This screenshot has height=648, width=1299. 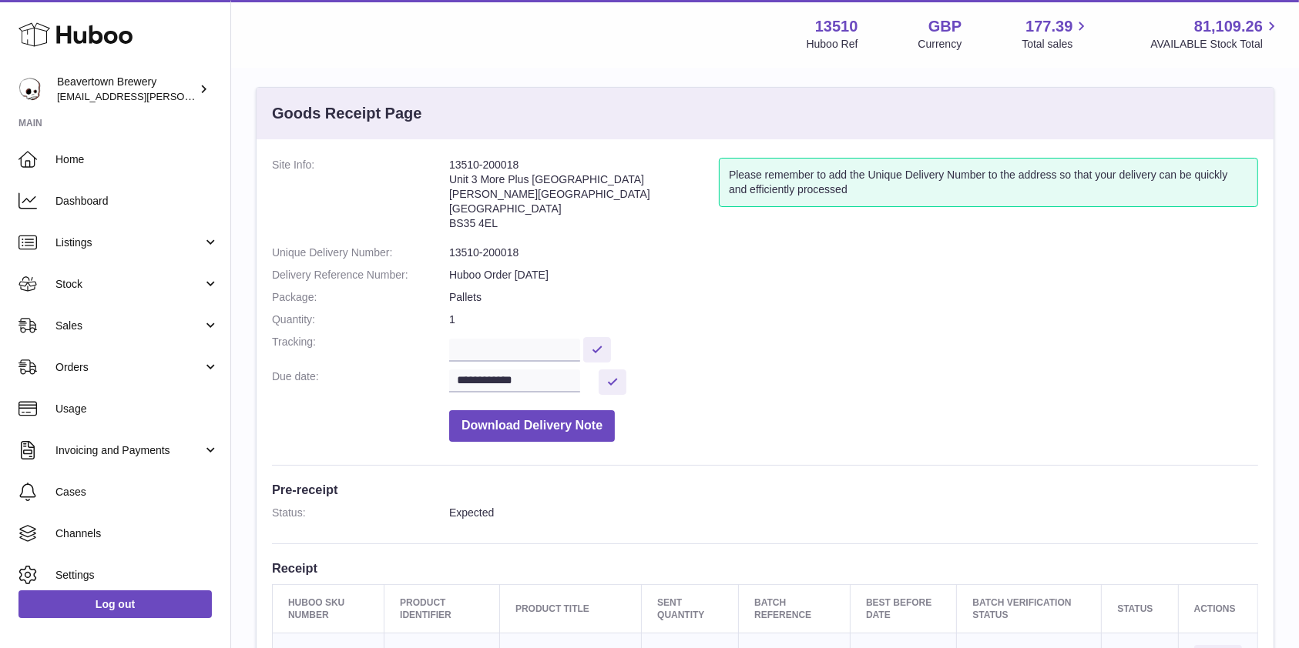 What do you see at coordinates (944, 26) in the screenshot?
I see `strong: GBP` at bounding box center [944, 26].